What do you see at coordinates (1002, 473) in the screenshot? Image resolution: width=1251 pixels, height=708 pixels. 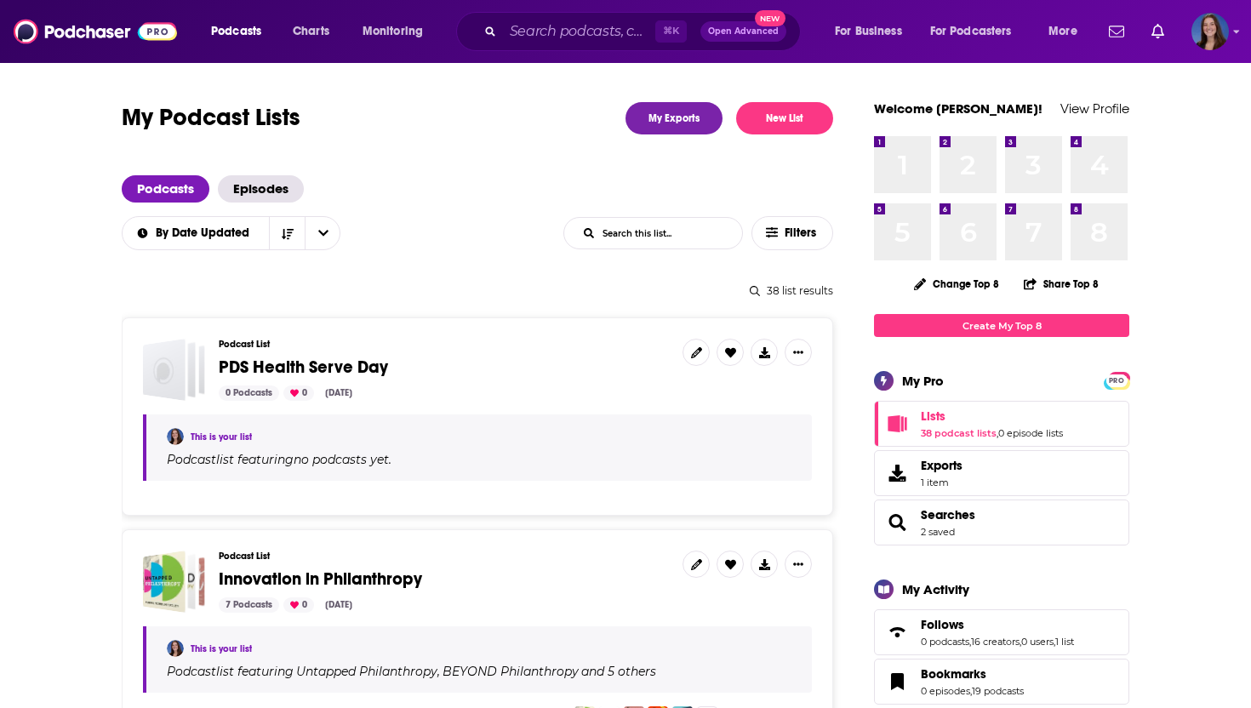 I see `a: Exports` at bounding box center [1002, 473].